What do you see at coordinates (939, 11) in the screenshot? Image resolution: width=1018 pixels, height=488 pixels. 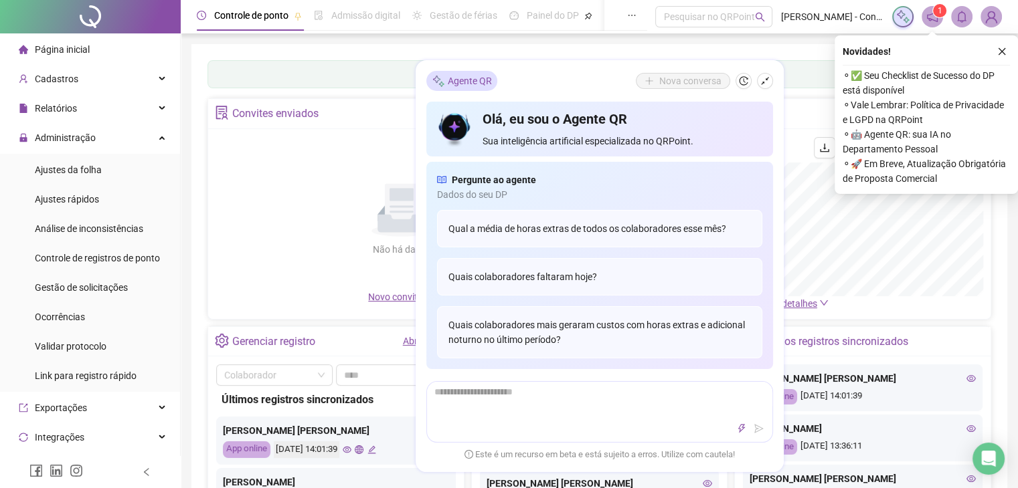 I see `span: 1` at bounding box center [939, 11].